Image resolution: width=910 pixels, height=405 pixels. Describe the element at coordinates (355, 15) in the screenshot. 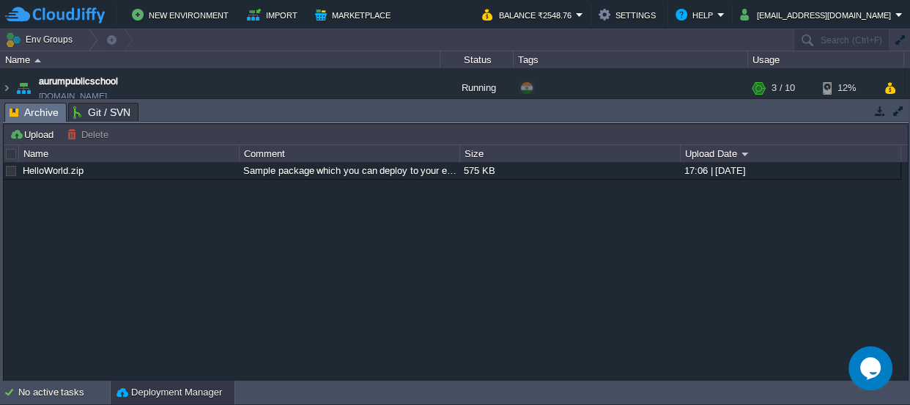

I see `button: Marketplace` at that location.